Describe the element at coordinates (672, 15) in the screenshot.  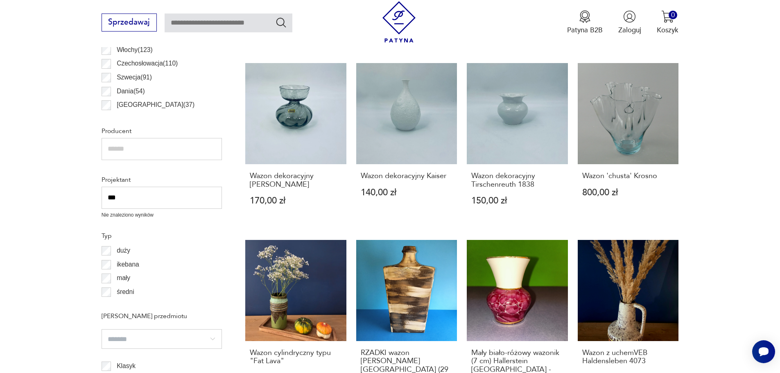
I see `div: 0` at that location.